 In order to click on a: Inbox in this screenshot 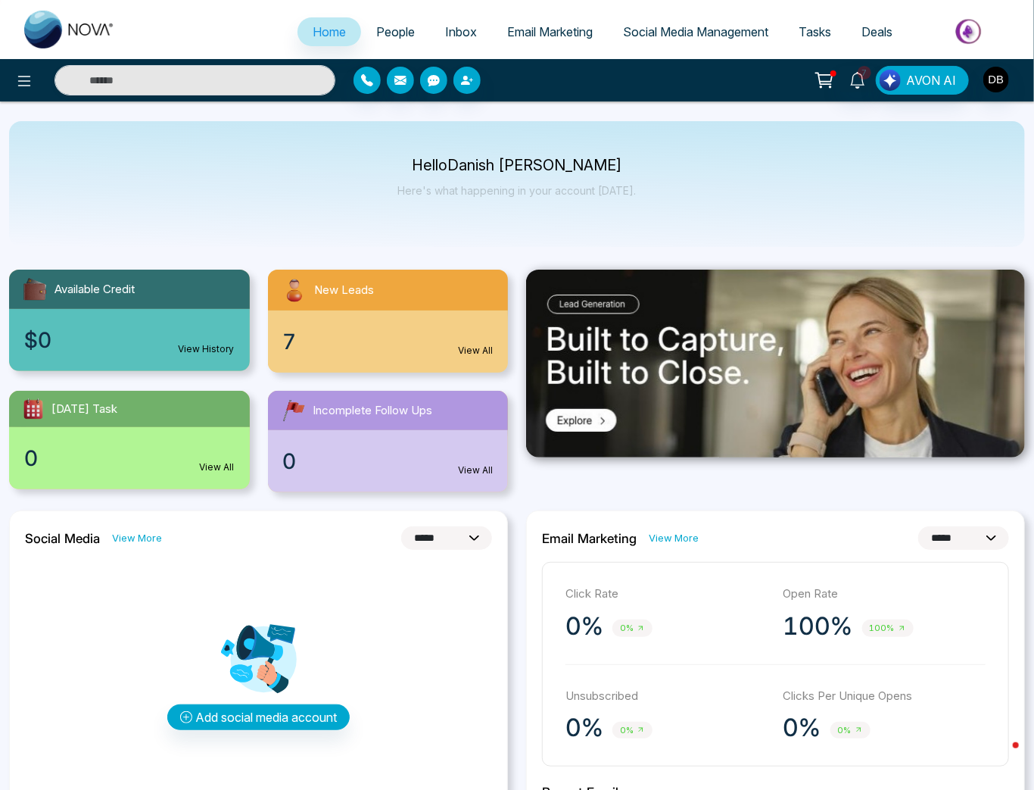, I will do `click(461, 32)`.